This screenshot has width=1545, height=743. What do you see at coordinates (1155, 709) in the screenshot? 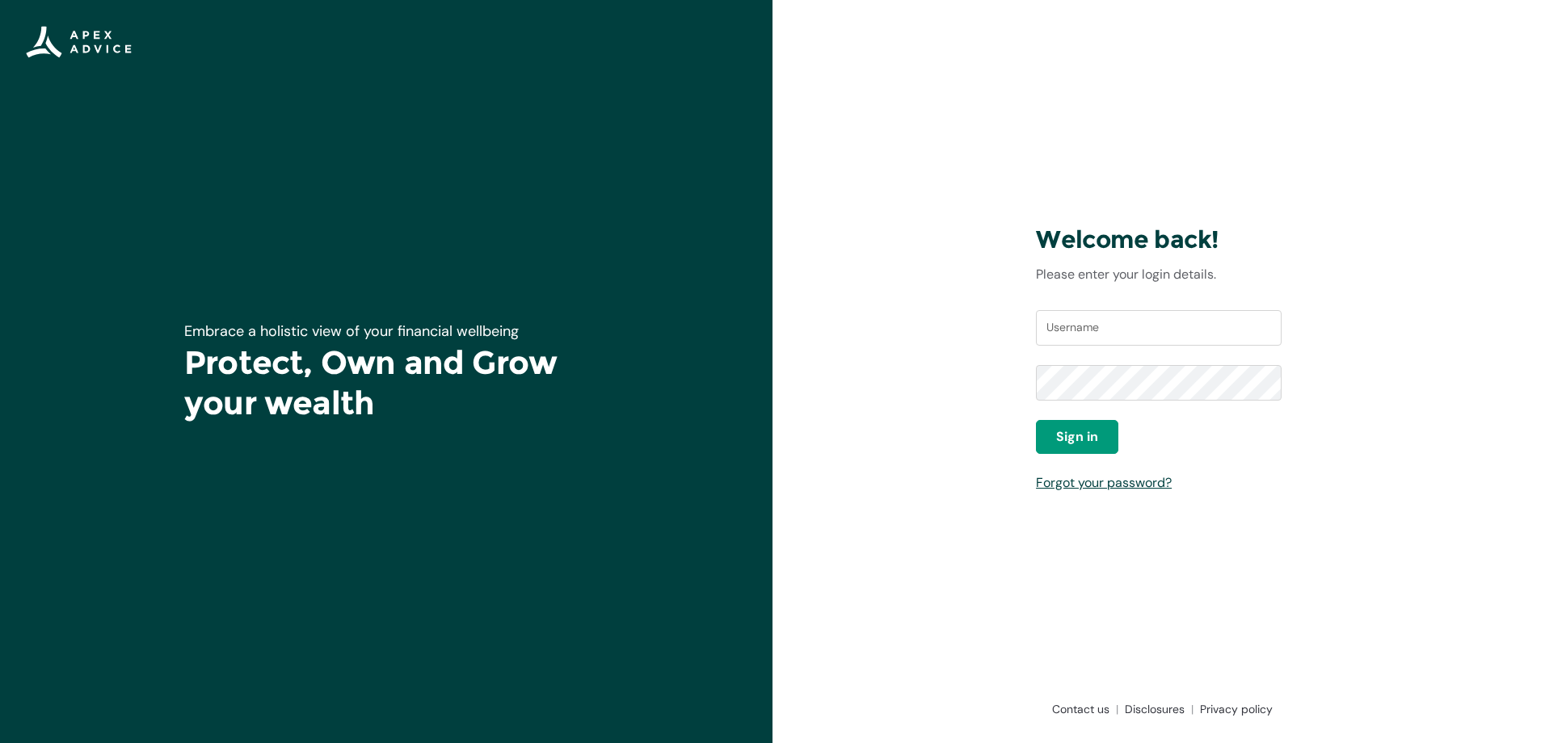
I see `a: Disclosures` at bounding box center [1155, 709].